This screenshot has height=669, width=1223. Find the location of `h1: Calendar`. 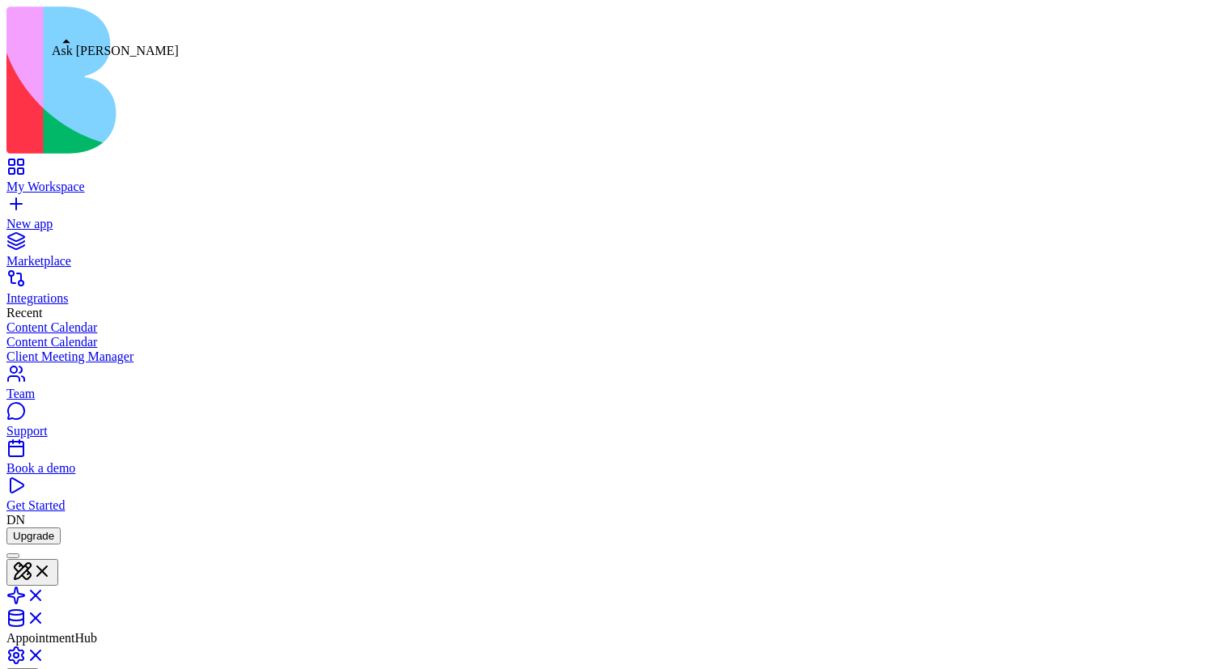

h1: Calendar is located at coordinates (73, 84).